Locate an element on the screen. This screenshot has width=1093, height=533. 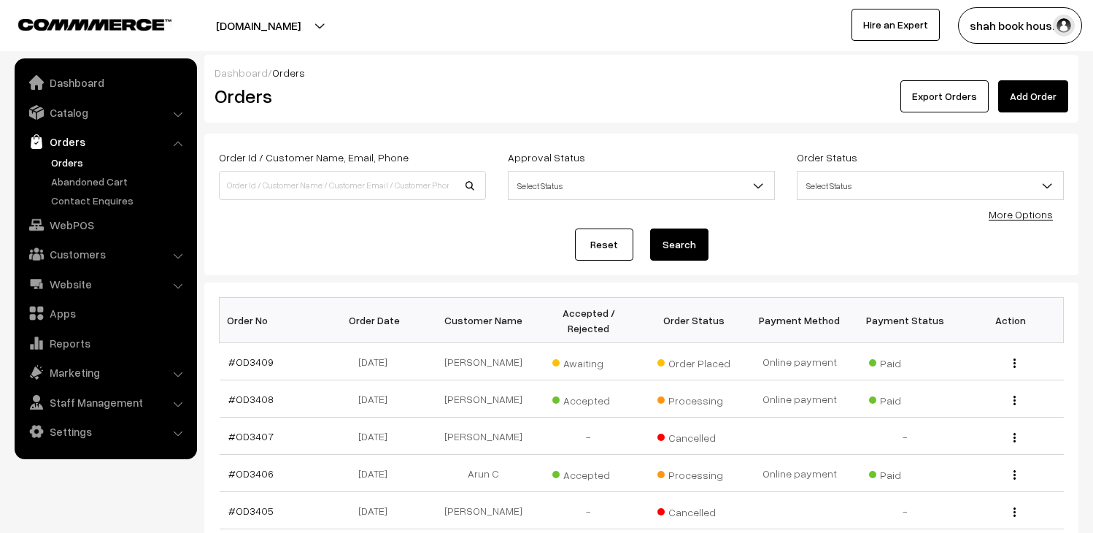
a: Hire an Expert is located at coordinates (895, 25).